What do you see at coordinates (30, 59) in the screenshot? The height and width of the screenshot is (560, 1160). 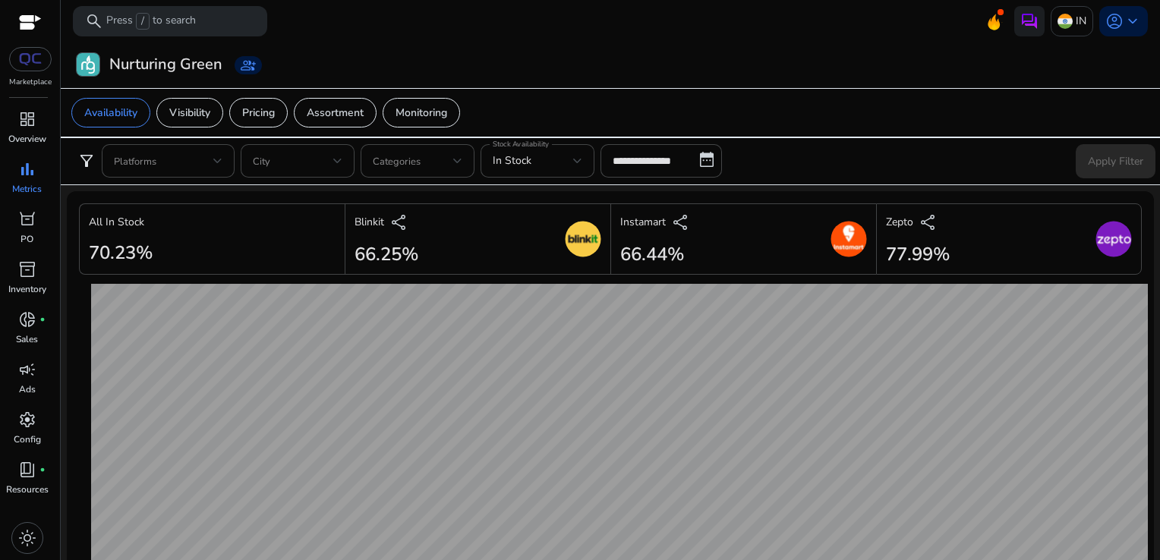 I see `img: QC-logo.svg` at bounding box center [30, 59].